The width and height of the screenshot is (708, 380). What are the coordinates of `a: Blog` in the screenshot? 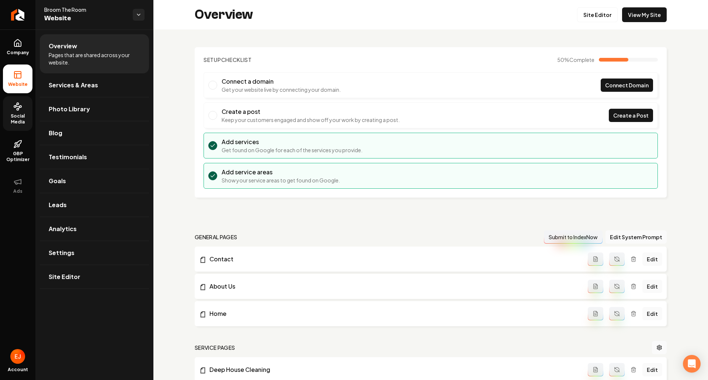 It's located at (94, 133).